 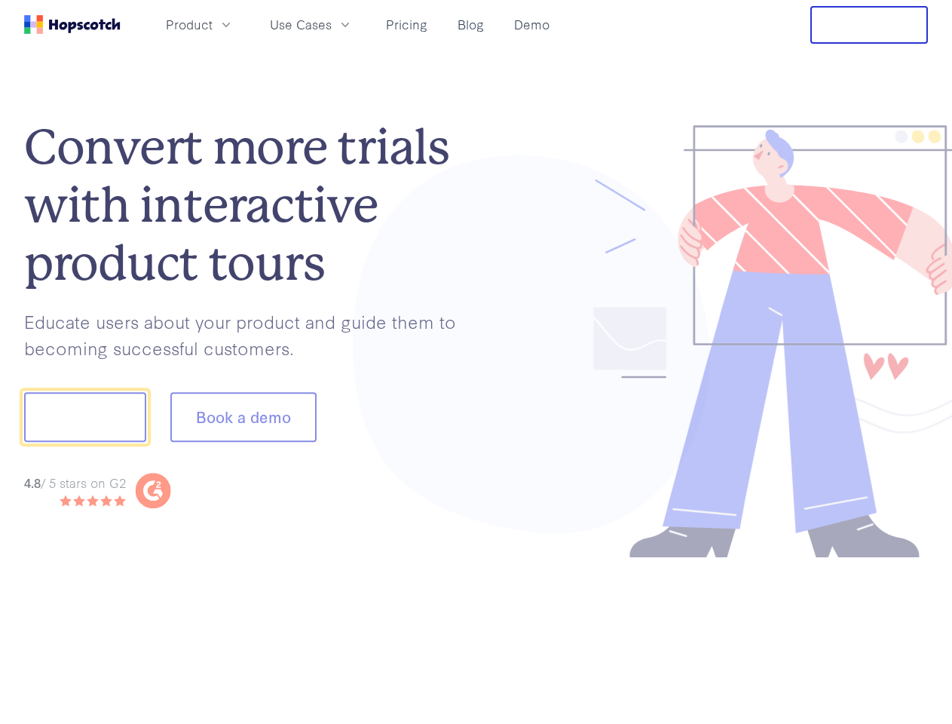 I want to click on a: Pricing, so click(x=406, y=24).